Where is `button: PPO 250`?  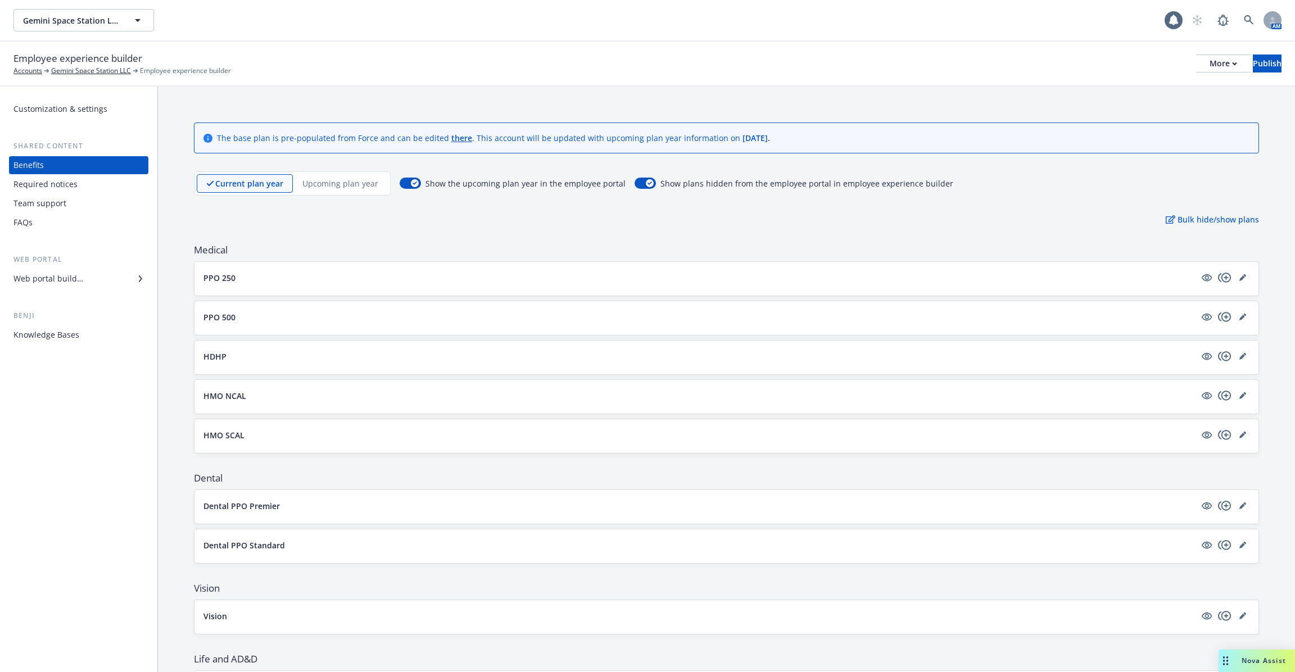
button: PPO 250 is located at coordinates (699, 278).